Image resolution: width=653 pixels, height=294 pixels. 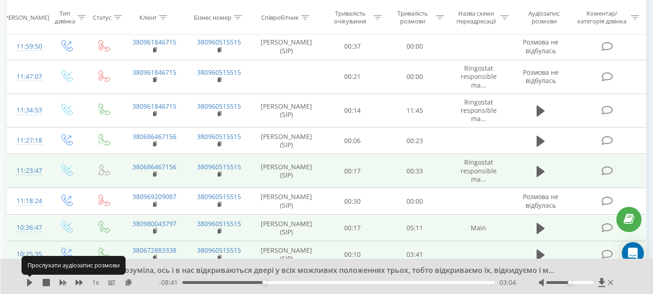 I want to click on div: Open Intercom Messenger, so click(x=633, y=253).